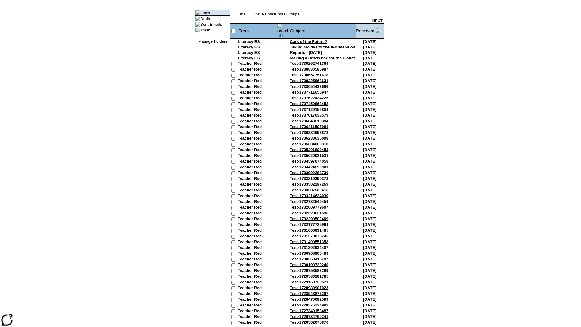 The width and height of the screenshot is (581, 327). I want to click on a: Test-1731392934407, so click(309, 247).